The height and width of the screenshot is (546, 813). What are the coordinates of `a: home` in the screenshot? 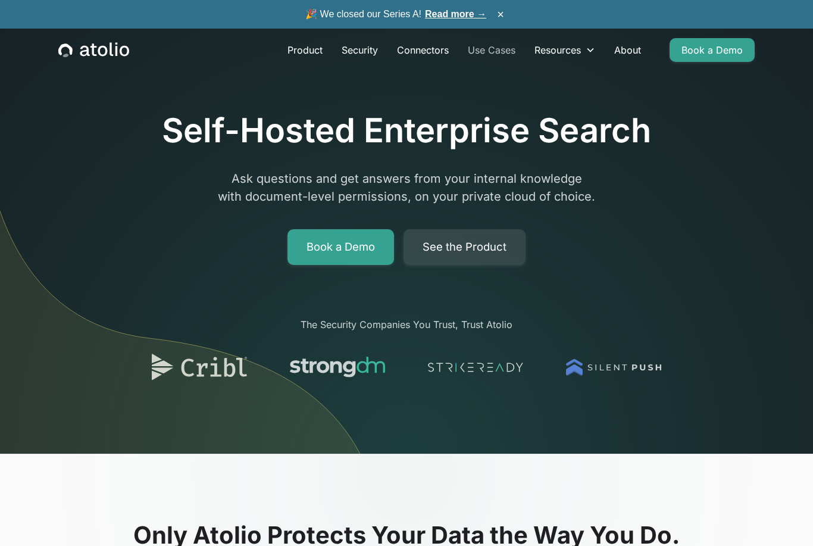 It's located at (93, 50).